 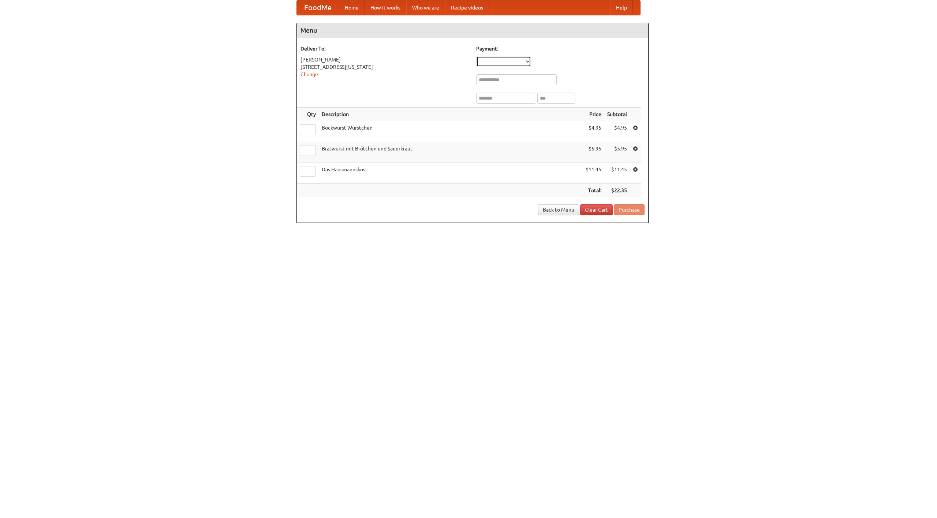 What do you see at coordinates (593, 114) in the screenshot?
I see `th: Price` at bounding box center [593, 114].